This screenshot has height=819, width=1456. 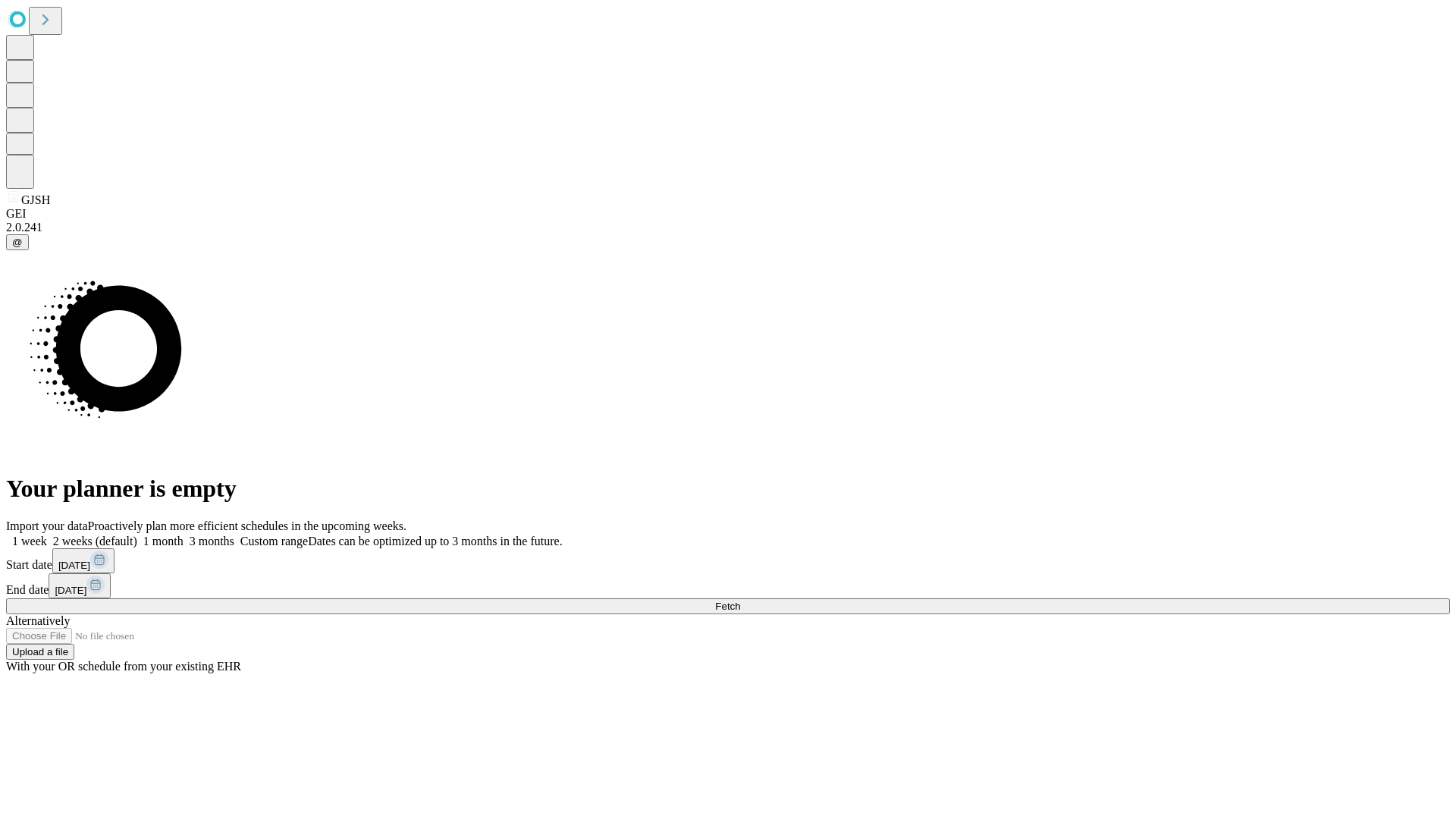 What do you see at coordinates (728, 606) in the screenshot?
I see `span: Fetch` at bounding box center [728, 606].